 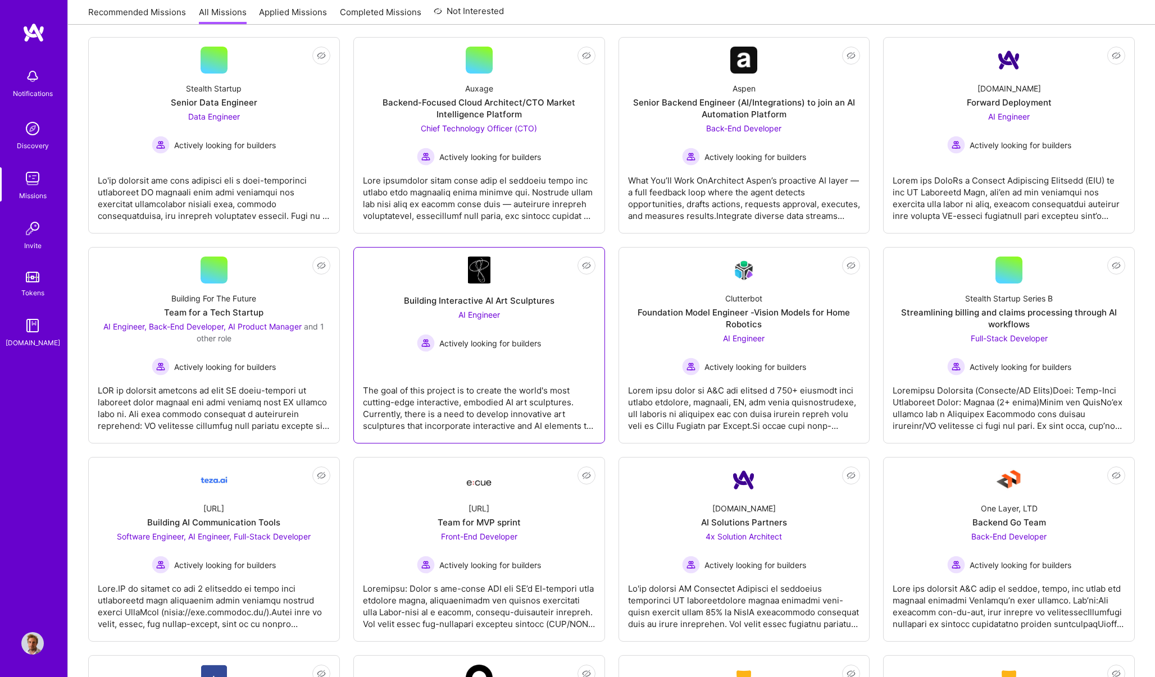 What do you see at coordinates (1009, 298) in the screenshot?
I see `div: Stealth Startup Series B` at bounding box center [1009, 298].